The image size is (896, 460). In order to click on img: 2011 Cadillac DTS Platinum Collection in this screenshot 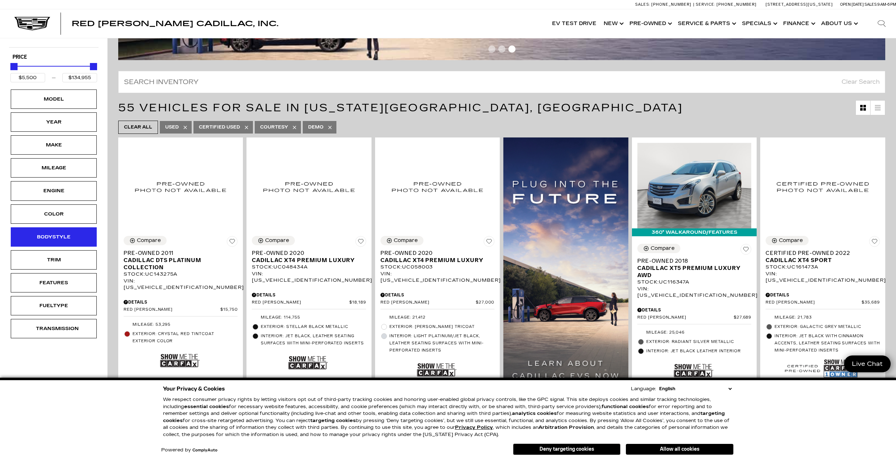, I will do `click(181, 187)`.